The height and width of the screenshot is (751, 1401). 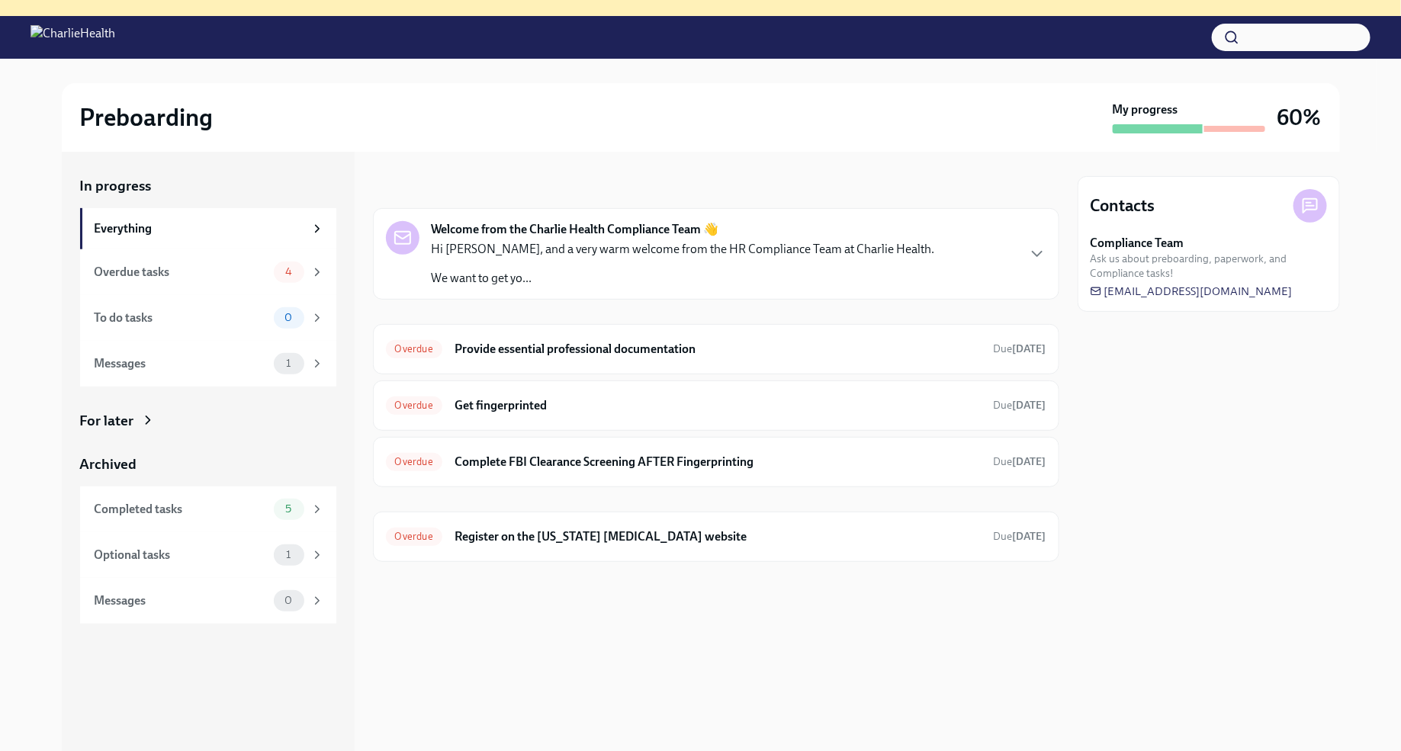 I want to click on p: We want to get yo..., so click(x=683, y=278).